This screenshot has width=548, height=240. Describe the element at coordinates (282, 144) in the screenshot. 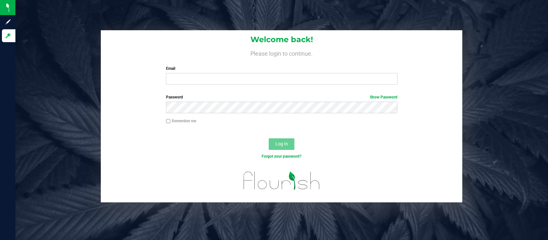

I see `button: Log In` at that location.